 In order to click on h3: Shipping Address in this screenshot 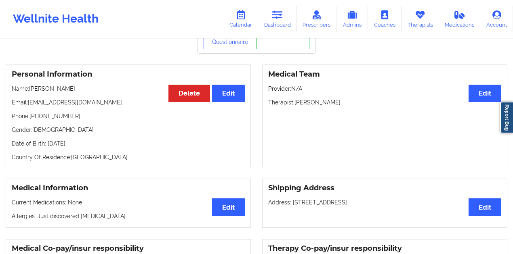, I will do `click(384, 188)`.